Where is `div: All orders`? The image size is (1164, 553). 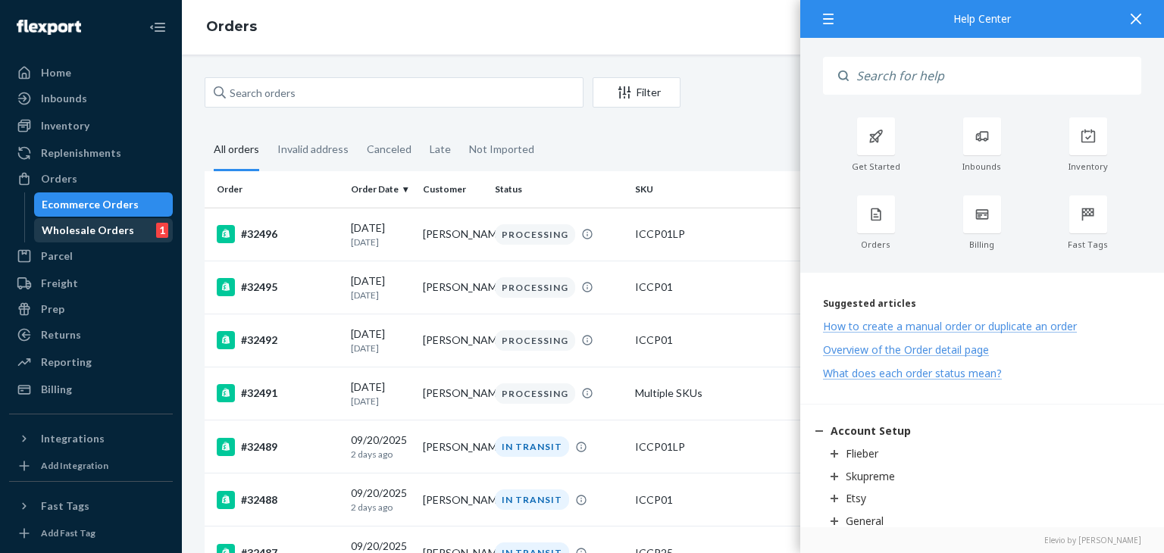
div: All orders is located at coordinates (237, 150).